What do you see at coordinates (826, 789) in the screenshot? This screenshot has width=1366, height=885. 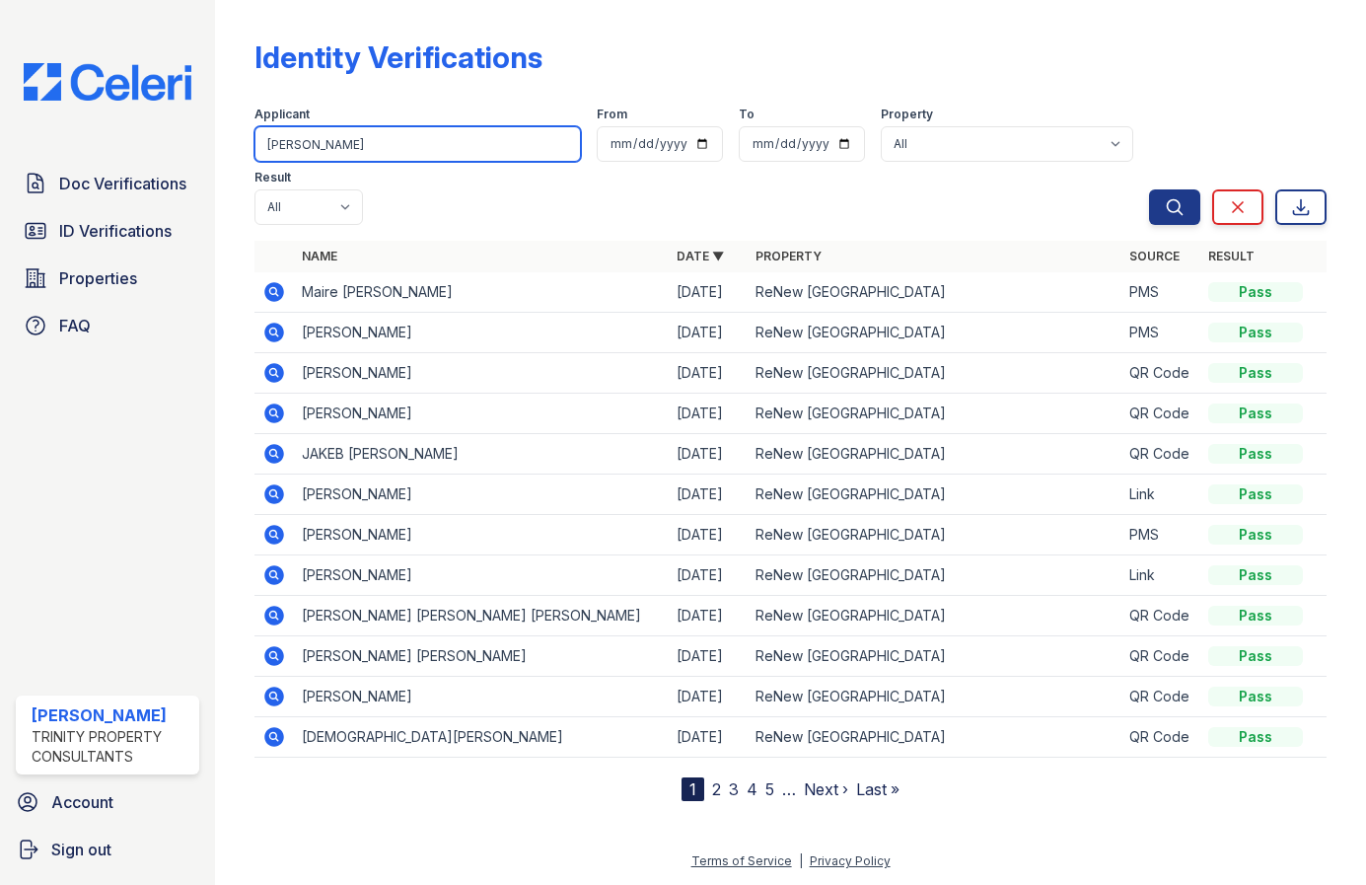 I see `a: Next ›` at bounding box center [826, 789].